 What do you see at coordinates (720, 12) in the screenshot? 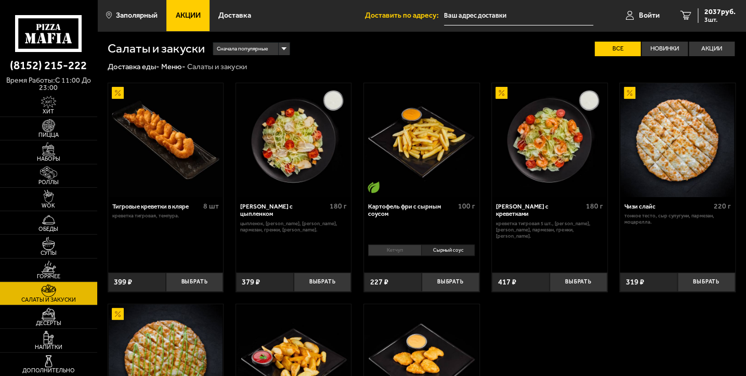
I see `span: 2037 руб.` at bounding box center [720, 12].